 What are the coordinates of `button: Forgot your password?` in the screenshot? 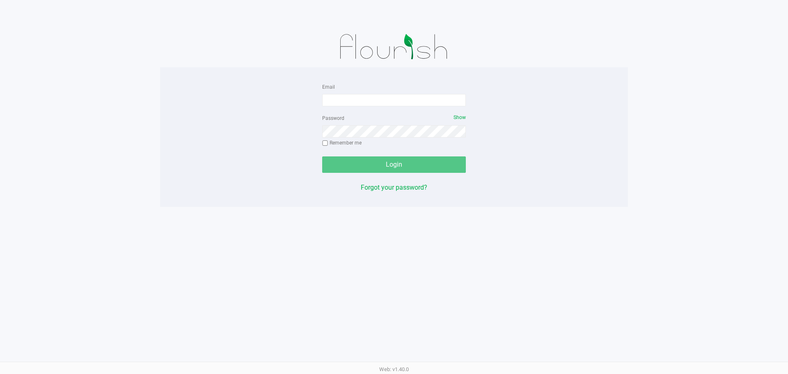 It's located at (394, 188).